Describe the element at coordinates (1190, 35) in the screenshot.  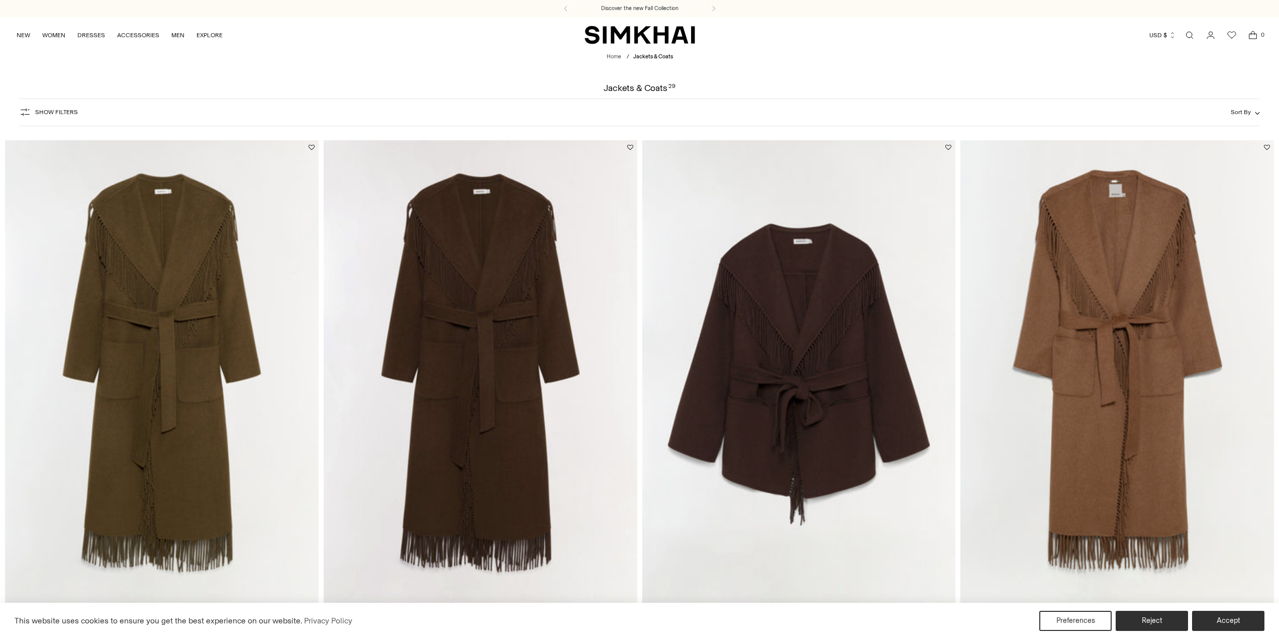
I see `a: Open search modal` at that location.